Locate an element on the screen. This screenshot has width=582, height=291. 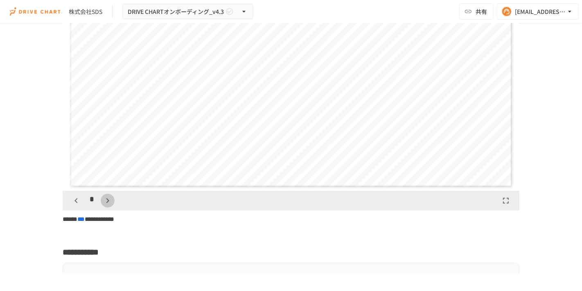
button: DRIVE CHARTオンボーディング_v4.3 is located at coordinates (188, 11).